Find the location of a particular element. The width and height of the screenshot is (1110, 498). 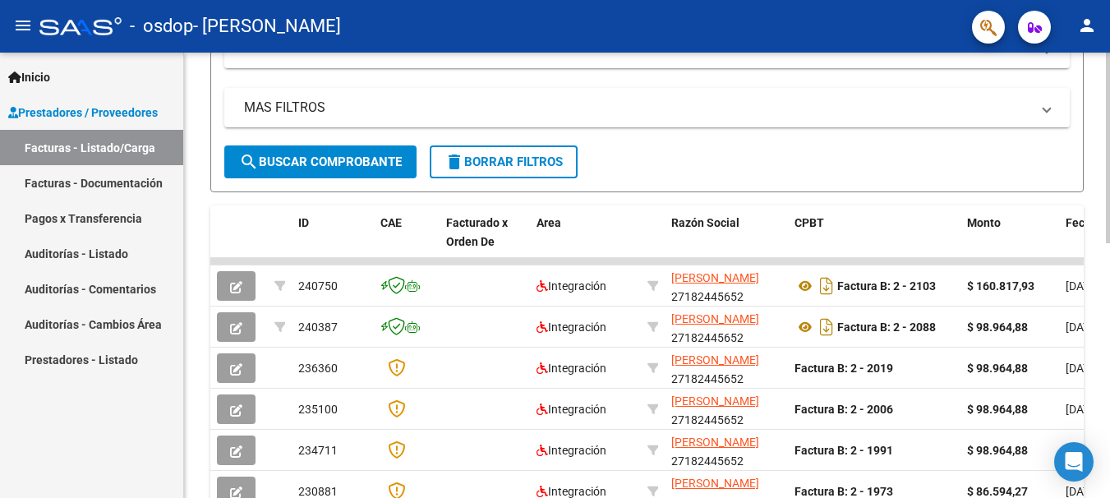

span: 234711 is located at coordinates (318, 450).